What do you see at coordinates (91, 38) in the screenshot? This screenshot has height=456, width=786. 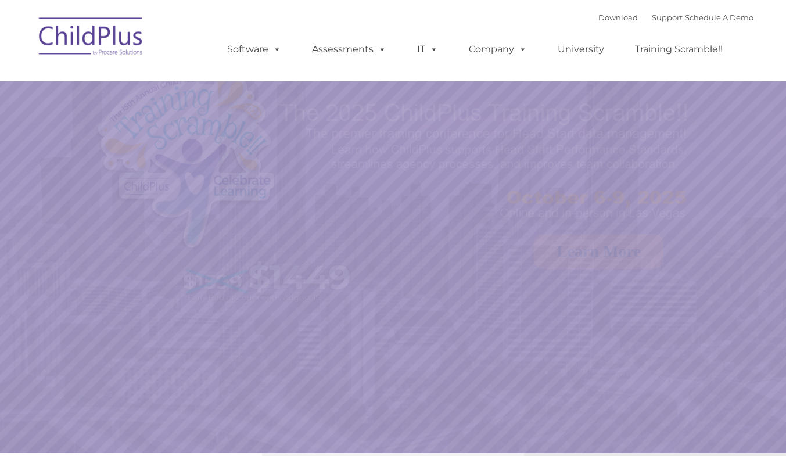 I see `img: ChildPlus by Procare Solutions` at bounding box center [91, 38].